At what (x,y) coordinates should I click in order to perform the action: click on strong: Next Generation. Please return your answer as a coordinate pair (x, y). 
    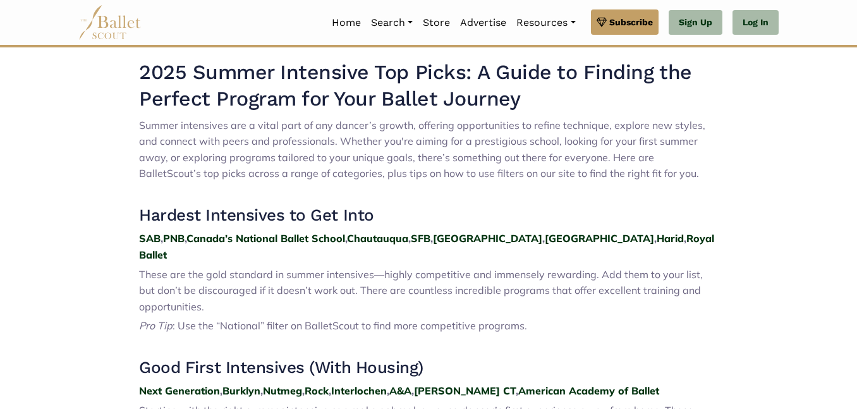
    Looking at the image, I should click on (180, 391).